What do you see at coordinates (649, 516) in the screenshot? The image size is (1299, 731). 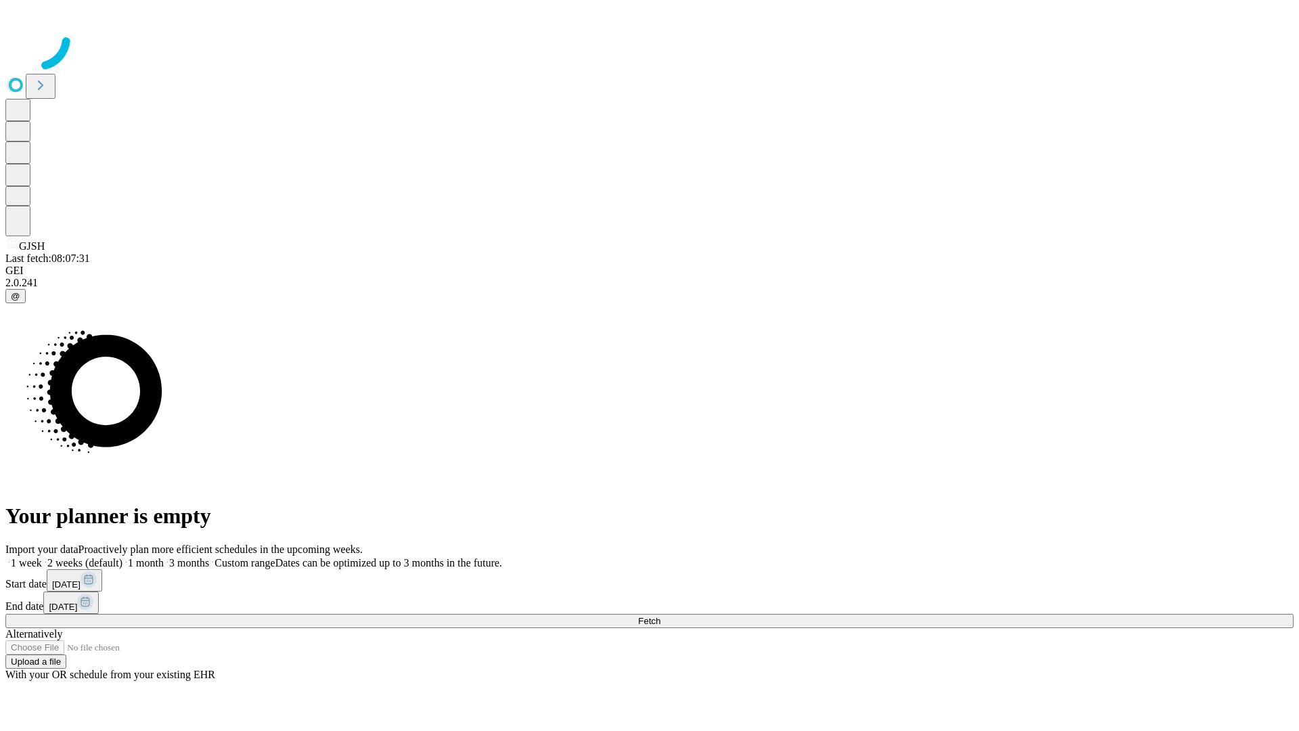 I see `h1: Your planner is empty` at bounding box center [649, 516].